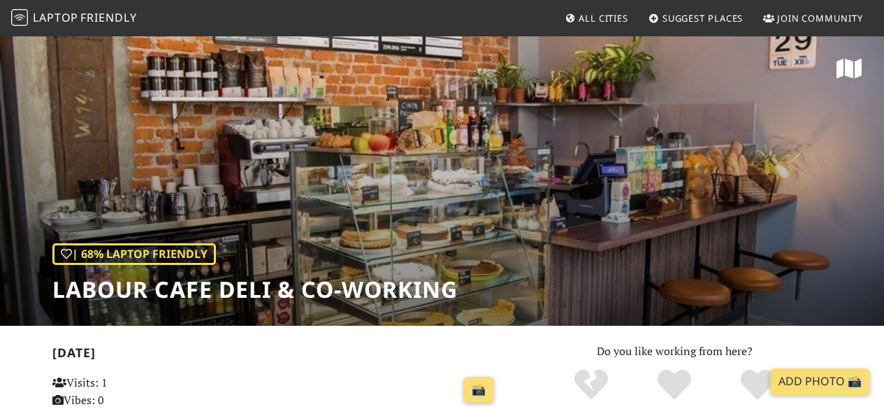 The height and width of the screenshot is (409, 884). Describe the element at coordinates (696, 18) in the screenshot. I see `a: Suggest Places` at that location.